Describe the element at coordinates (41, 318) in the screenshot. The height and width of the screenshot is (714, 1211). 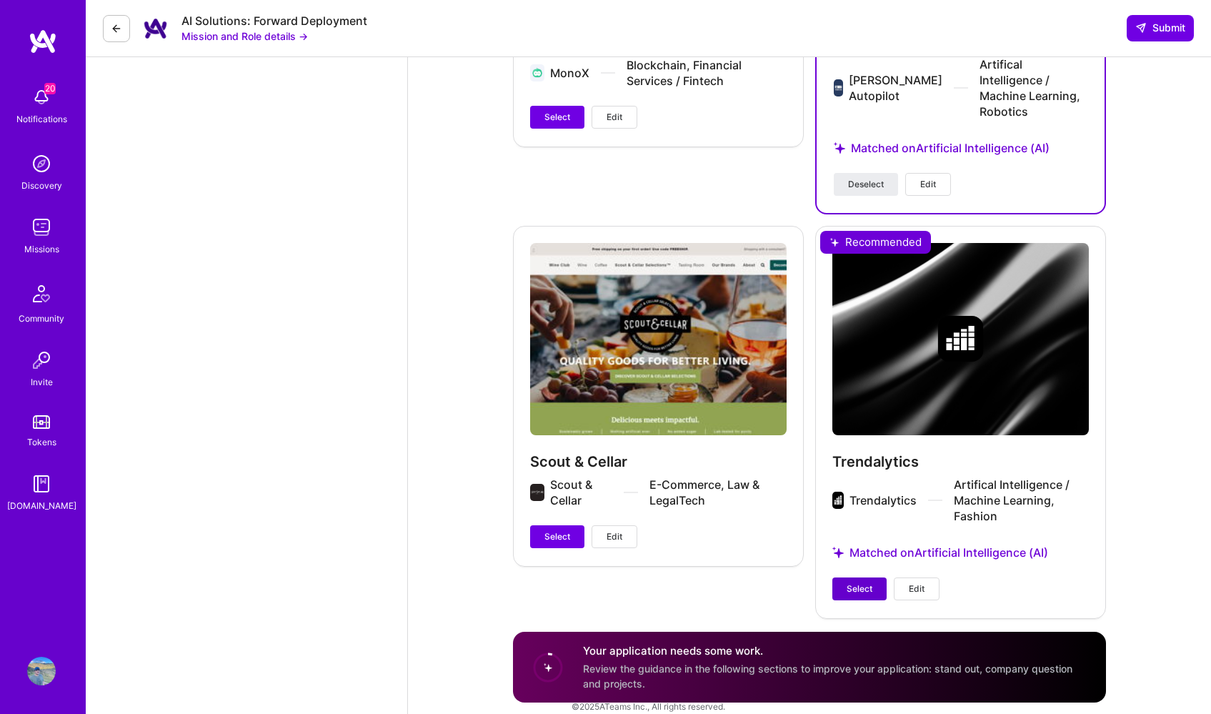
I see `div: Community` at that location.